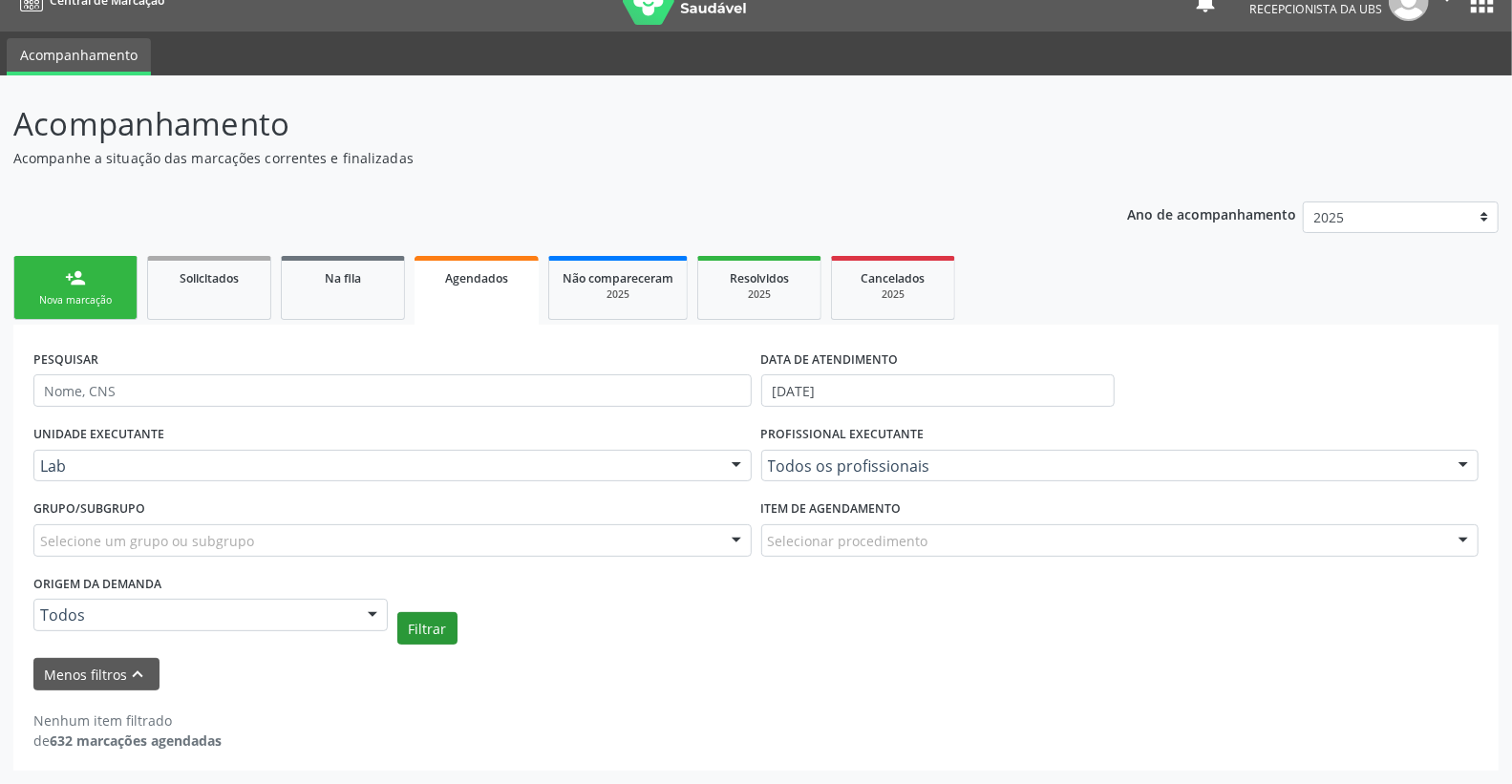  I want to click on span: Selecione um grupo ou subgrupo, so click(147, 541).